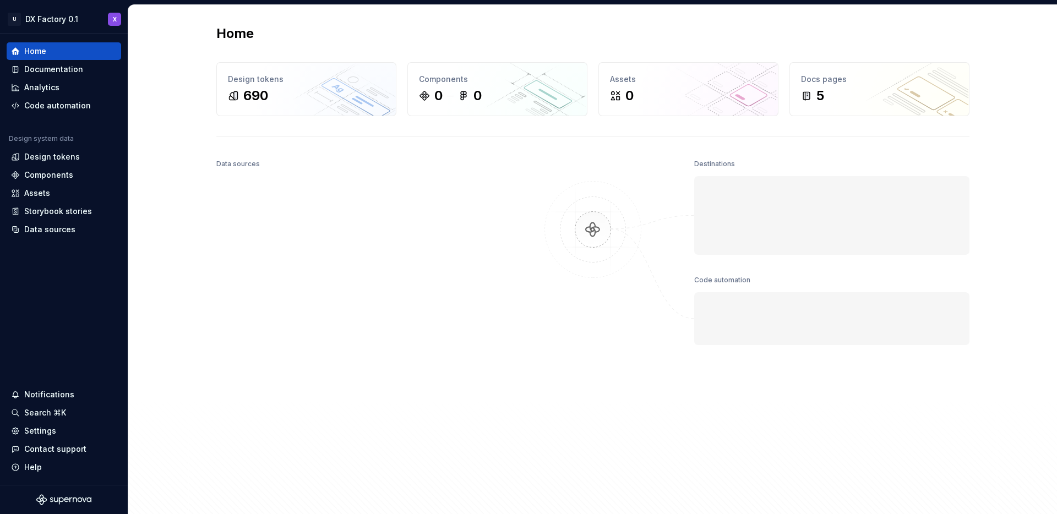  I want to click on button: Notifications, so click(64, 395).